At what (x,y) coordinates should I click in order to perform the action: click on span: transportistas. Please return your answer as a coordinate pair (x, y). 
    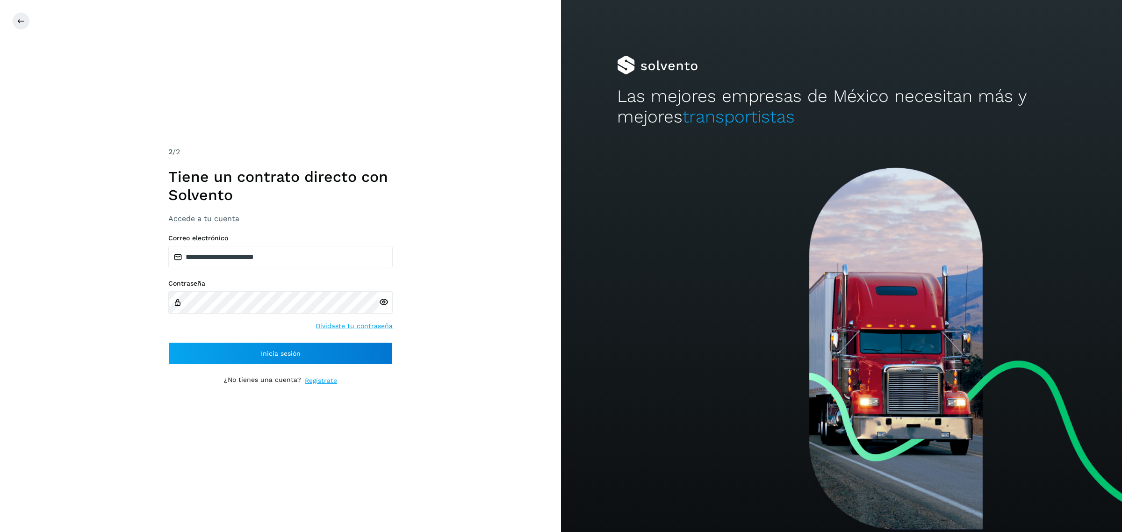
    Looking at the image, I should click on (739, 116).